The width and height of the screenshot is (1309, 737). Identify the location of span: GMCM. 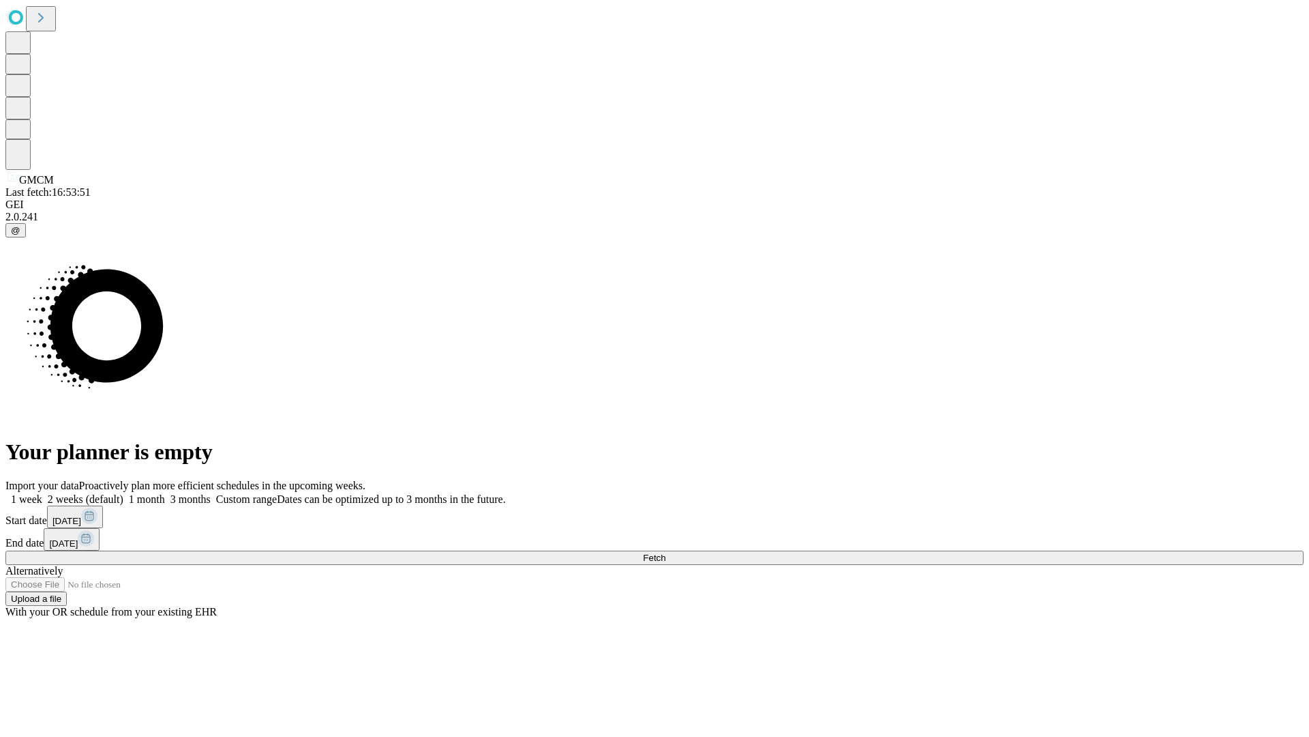
(36, 179).